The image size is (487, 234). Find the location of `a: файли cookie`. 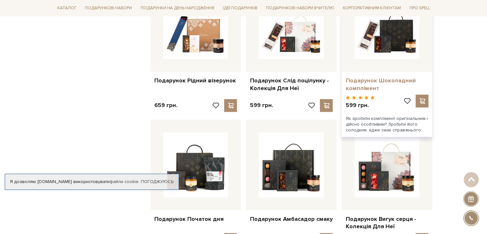

a: файли cookie is located at coordinates (124, 181).